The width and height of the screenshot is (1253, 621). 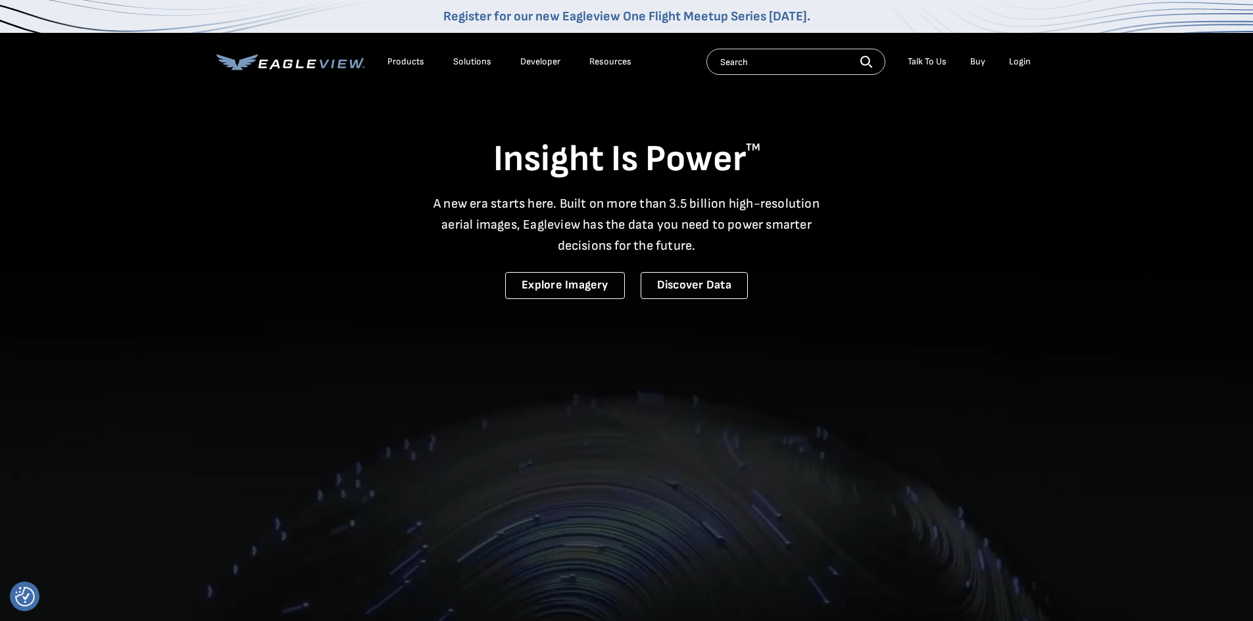 What do you see at coordinates (627, 225) in the screenshot?
I see `p: A new era starts here. Built on more than 3.5 billion high-resolution aerial images, Eagleview ha...` at bounding box center [627, 225].